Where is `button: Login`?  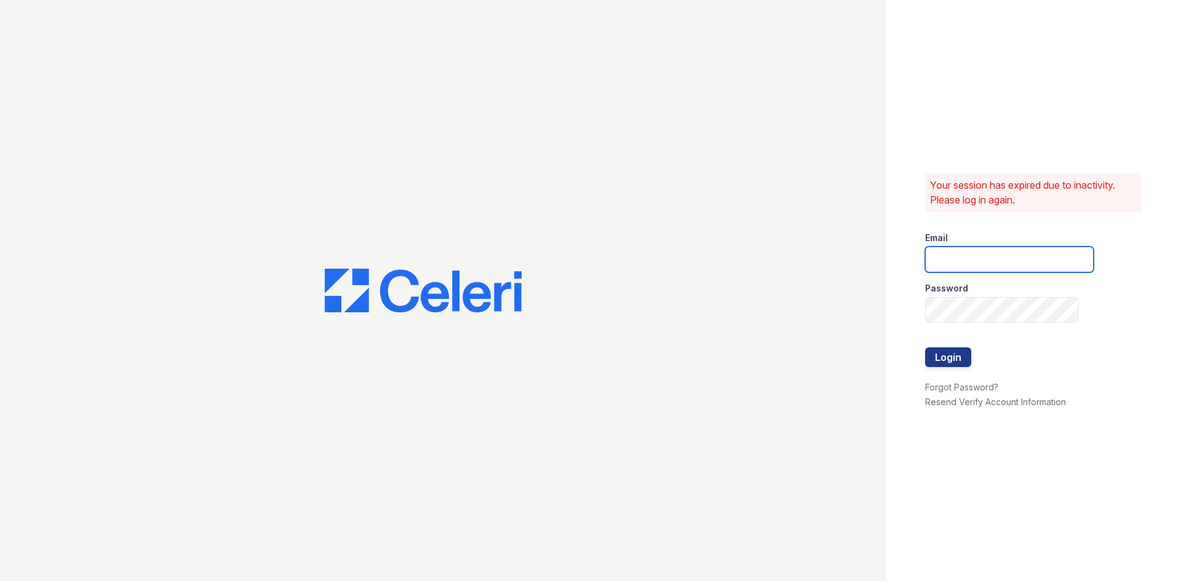 button: Login is located at coordinates (948, 357).